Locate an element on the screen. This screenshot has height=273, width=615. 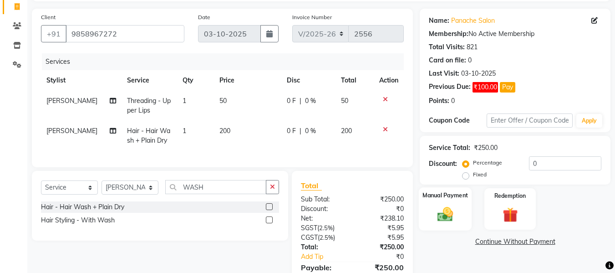
a: Continue Without Payment is located at coordinates (515, 241).